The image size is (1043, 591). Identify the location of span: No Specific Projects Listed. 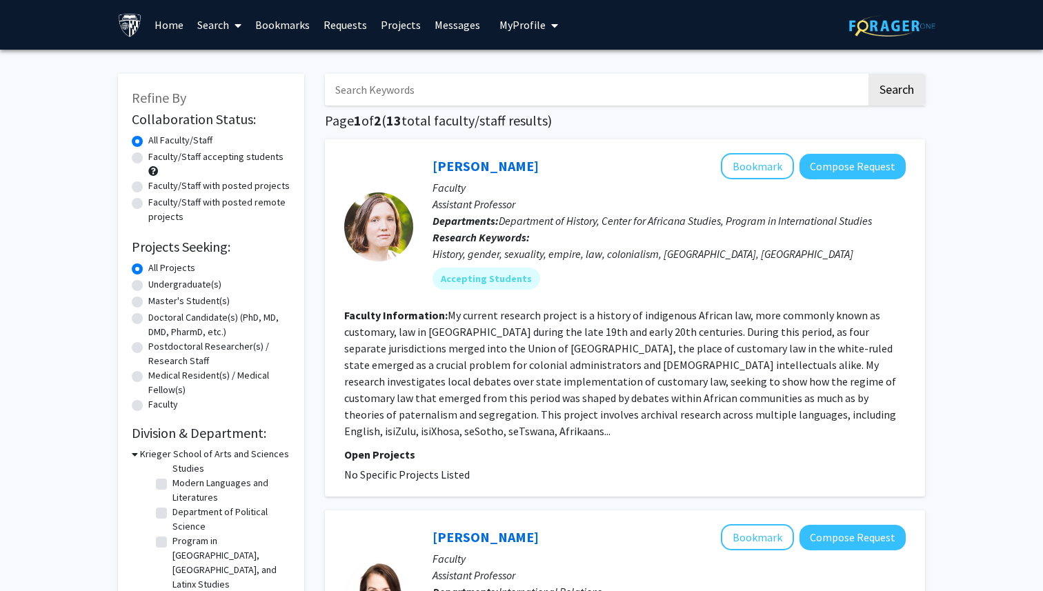
(407, 475).